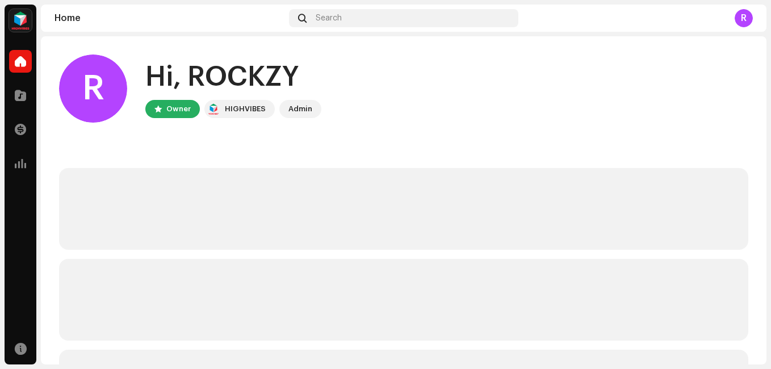 Image resolution: width=771 pixels, height=369 pixels. What do you see at coordinates (169, 18) in the screenshot?
I see `div: Home` at bounding box center [169, 18].